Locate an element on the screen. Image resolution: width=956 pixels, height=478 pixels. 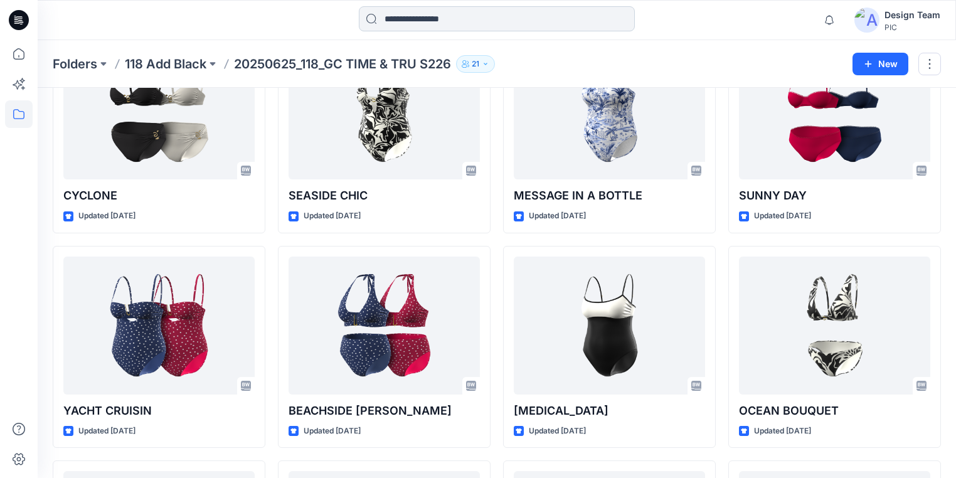
button: New is located at coordinates (880, 64).